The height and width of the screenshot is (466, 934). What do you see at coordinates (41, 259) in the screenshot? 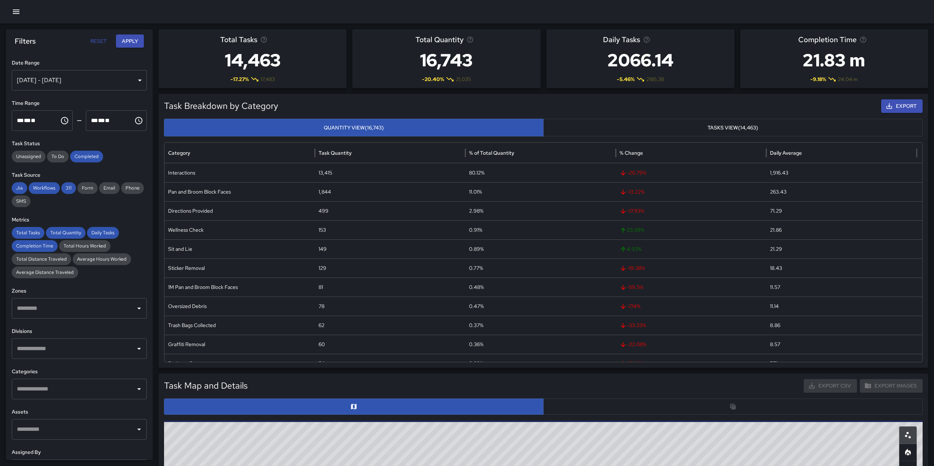
I see `span: Total Distance Traveled` at bounding box center [41, 259].